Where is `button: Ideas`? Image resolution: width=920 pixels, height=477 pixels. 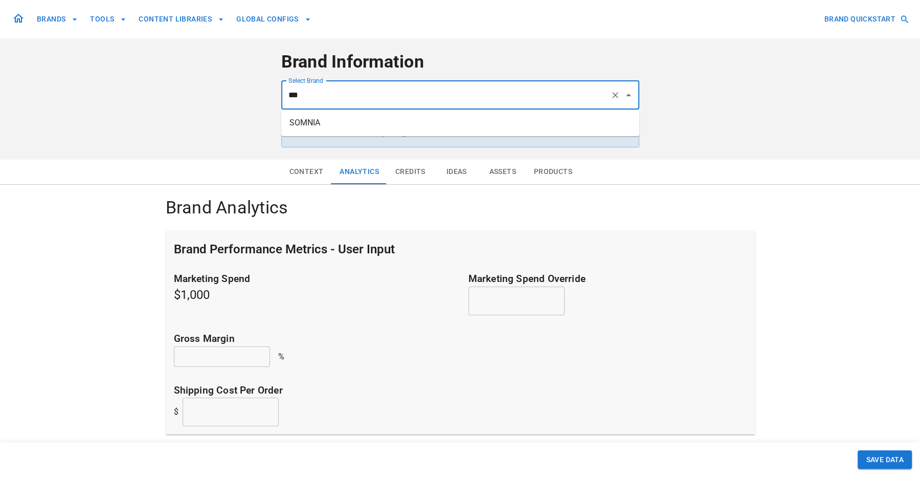
button: Ideas is located at coordinates (457, 172).